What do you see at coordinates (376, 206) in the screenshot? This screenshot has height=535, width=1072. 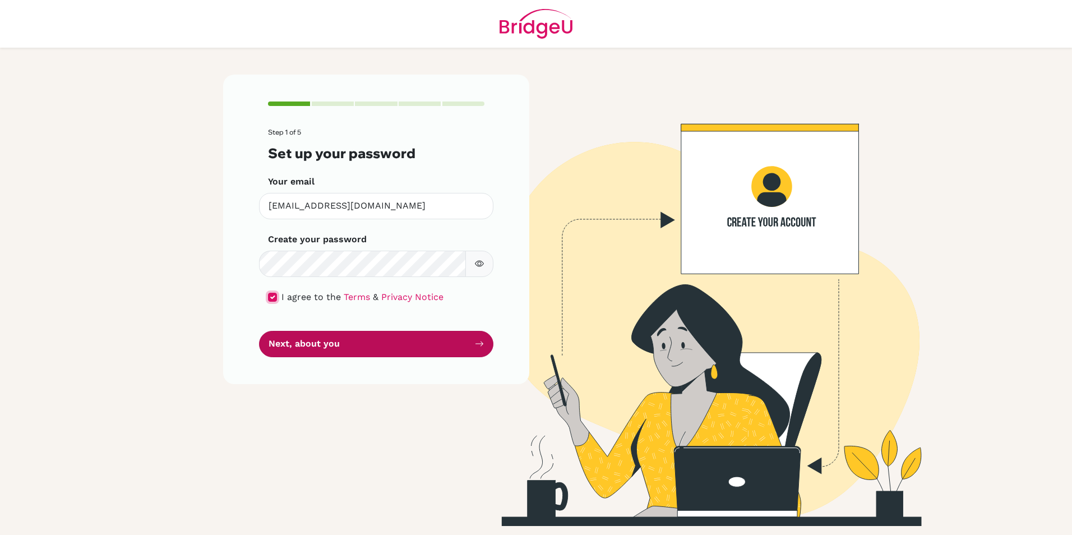 I see `input: Insert your email*` at bounding box center [376, 206].